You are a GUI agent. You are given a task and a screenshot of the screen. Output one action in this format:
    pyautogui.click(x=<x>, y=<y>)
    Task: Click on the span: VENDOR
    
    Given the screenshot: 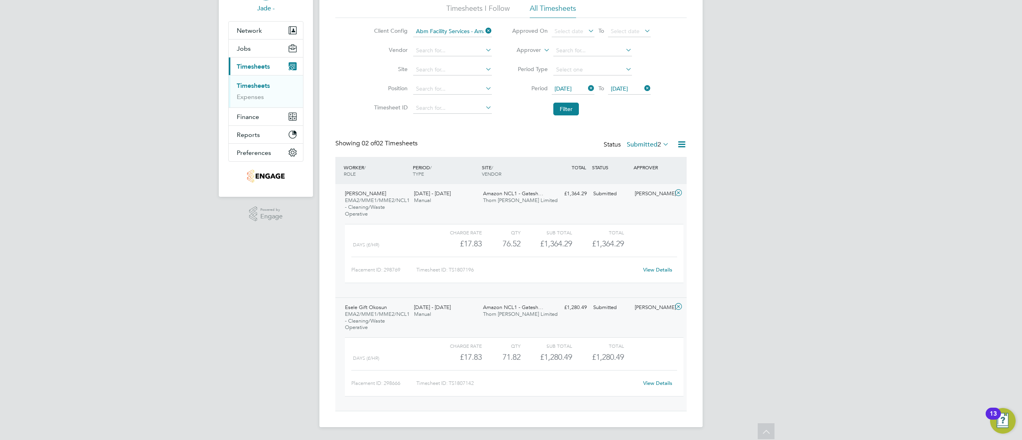 What is the action you would take?
    pyautogui.click(x=491, y=174)
    